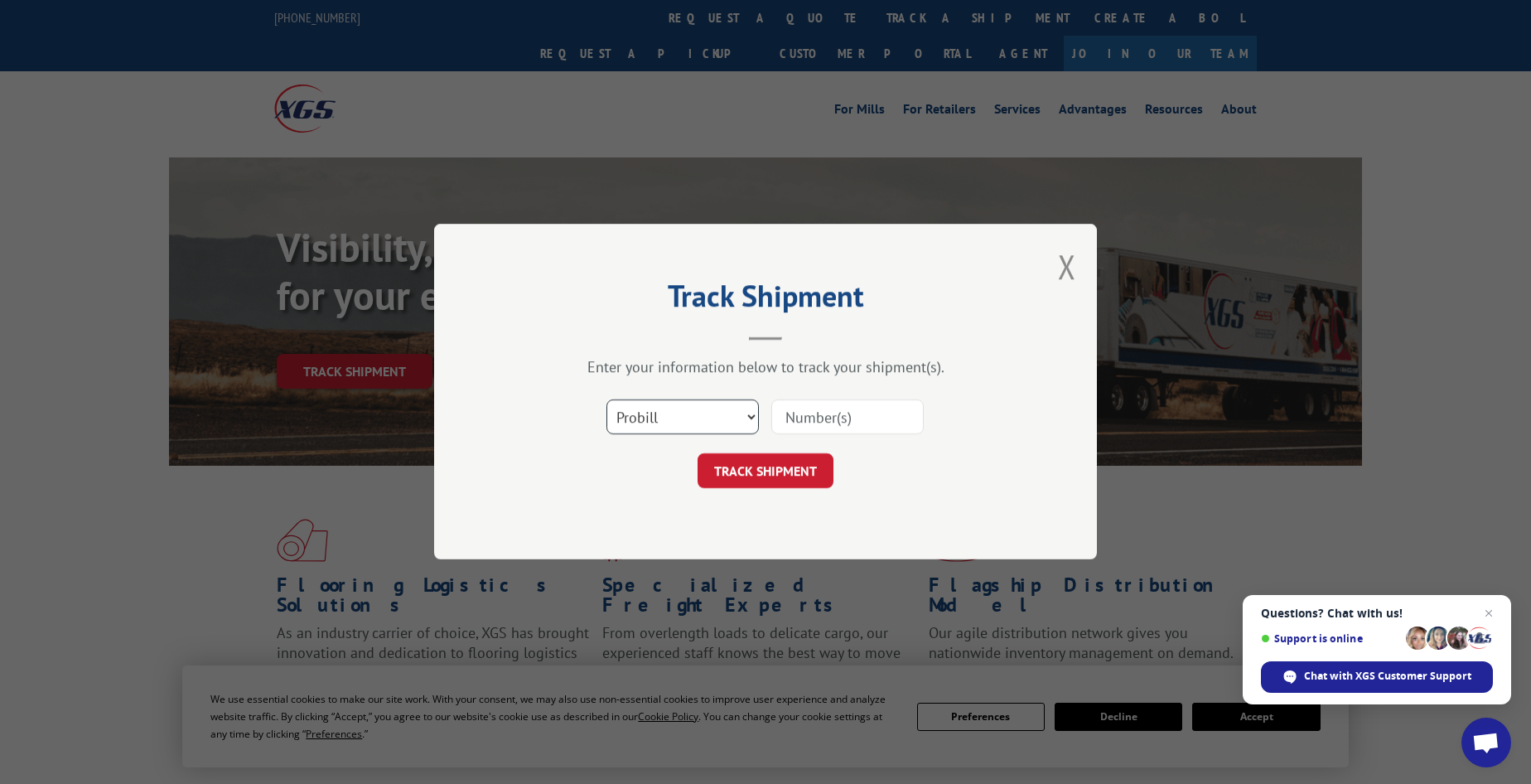 This screenshot has height=784, width=1531. What do you see at coordinates (1388, 676) in the screenshot?
I see `span: Chat with XGS Customer Support` at bounding box center [1388, 676].